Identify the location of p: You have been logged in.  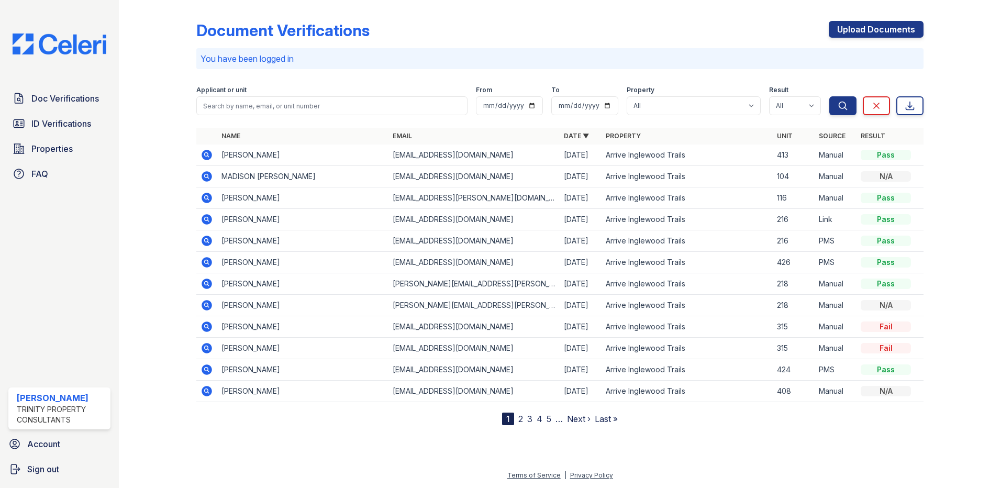
(559, 59).